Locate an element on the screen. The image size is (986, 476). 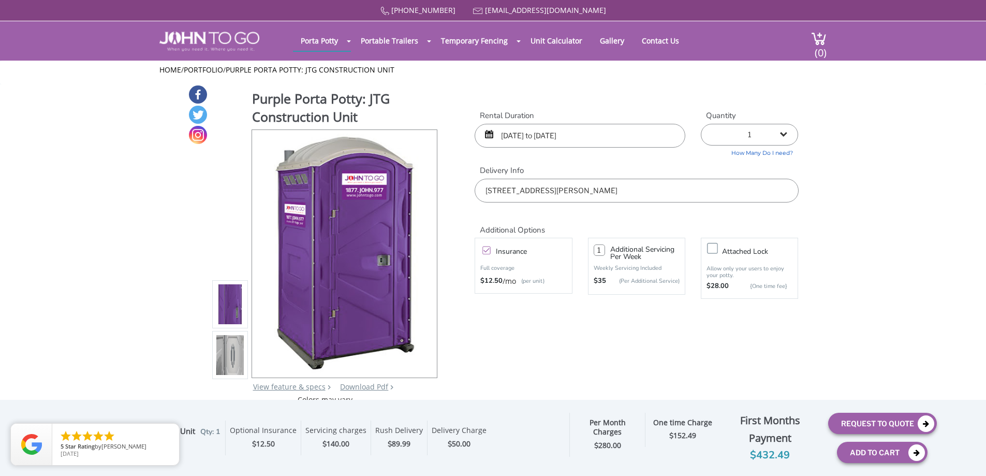
button: Add To Cart is located at coordinates (882, 452).